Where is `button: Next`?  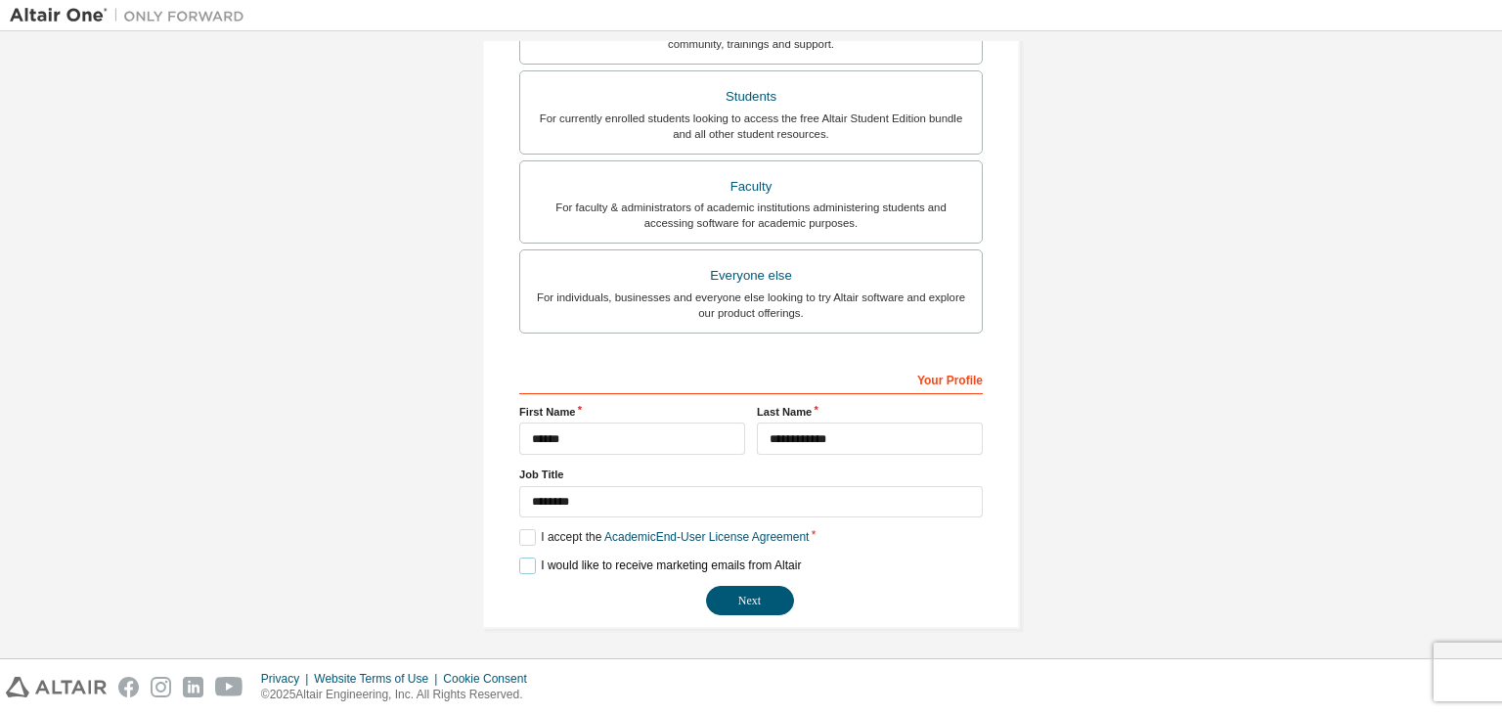
button: Next is located at coordinates (750, 600).